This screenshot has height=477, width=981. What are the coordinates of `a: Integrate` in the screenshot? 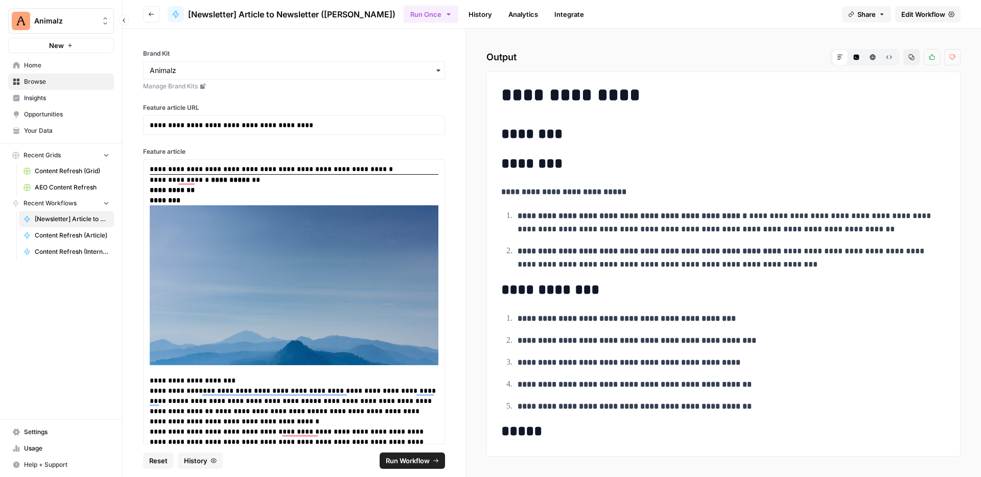 It's located at (569, 14).